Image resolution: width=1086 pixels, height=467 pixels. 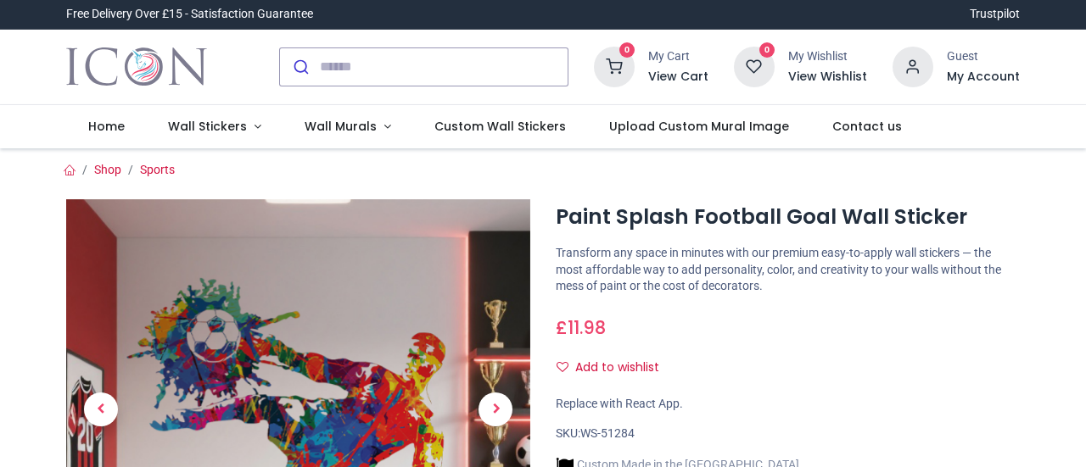 What do you see at coordinates (614, 368) in the screenshot?
I see `button: Add to wishlistAdd to wishlist` at bounding box center [614, 368].